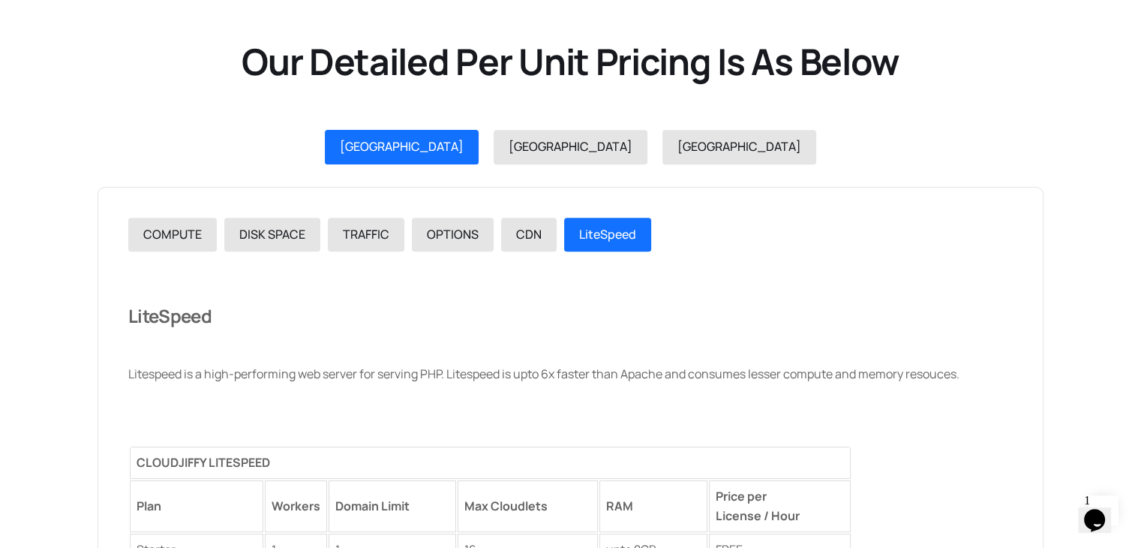 The image size is (1141, 548). I want to click on h2: Our Detailed Per Unit Pricing Is As Below, so click(570, 62).